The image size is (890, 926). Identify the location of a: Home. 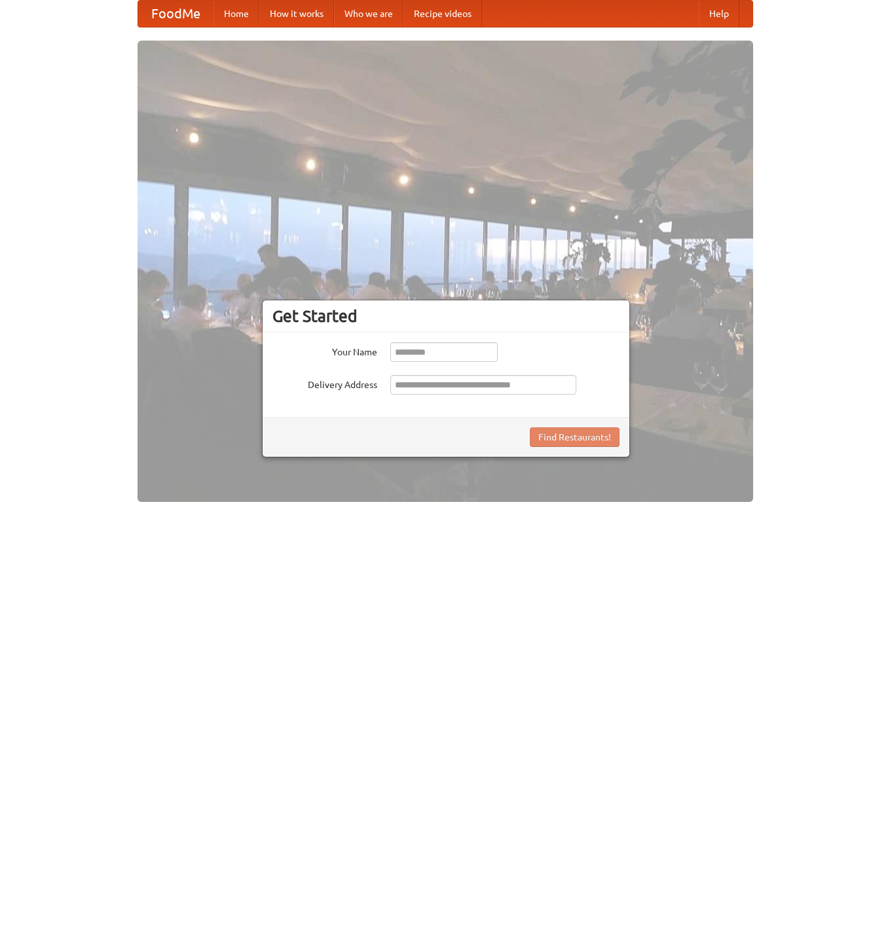
(236, 14).